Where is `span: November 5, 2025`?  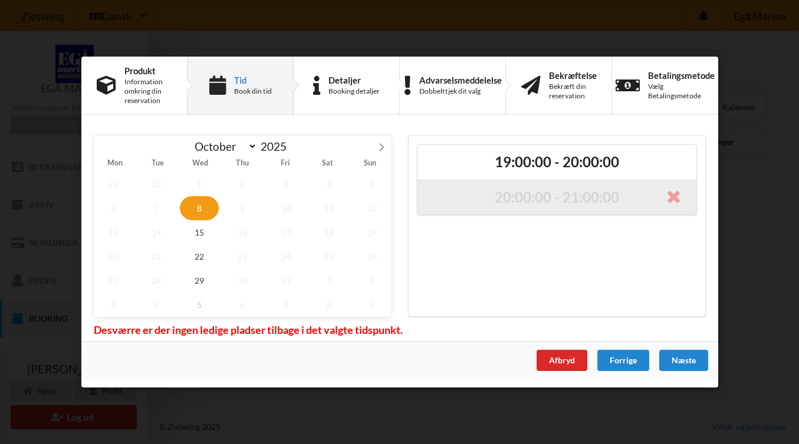 span: November 5, 2025 is located at coordinates (199, 305).